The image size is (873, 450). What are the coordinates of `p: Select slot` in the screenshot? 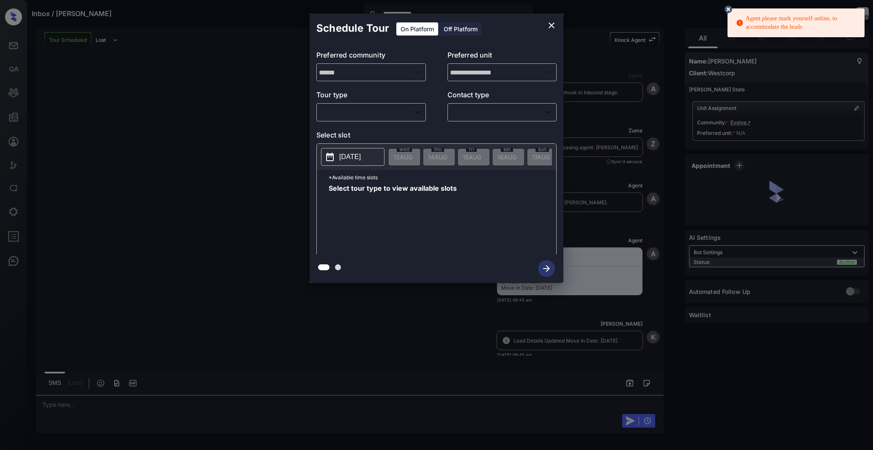 It's located at (436, 137).